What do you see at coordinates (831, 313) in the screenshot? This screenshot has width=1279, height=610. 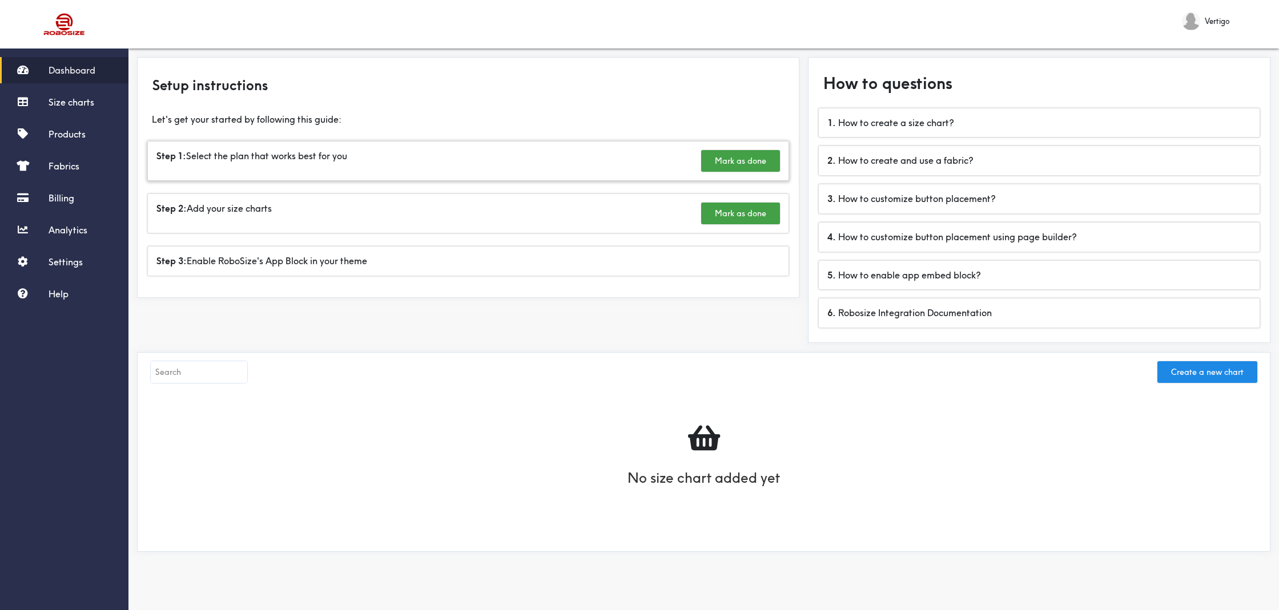 I see `b: 6 .` at bounding box center [831, 313].